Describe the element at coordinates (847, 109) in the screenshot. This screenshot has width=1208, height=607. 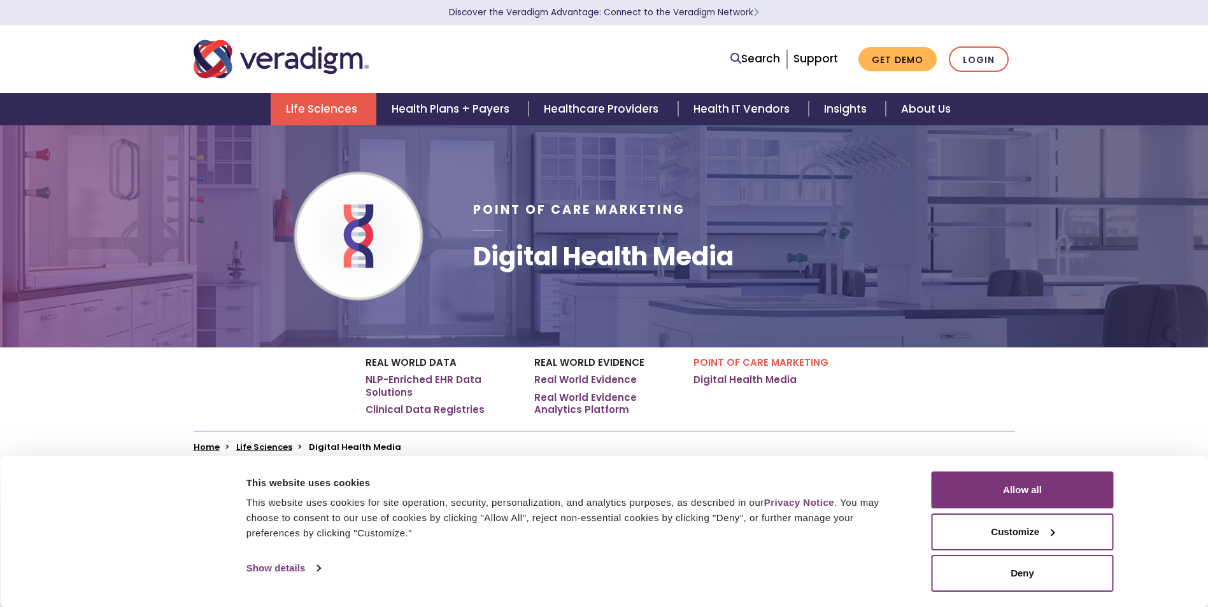
I see `a: Insights` at that location.